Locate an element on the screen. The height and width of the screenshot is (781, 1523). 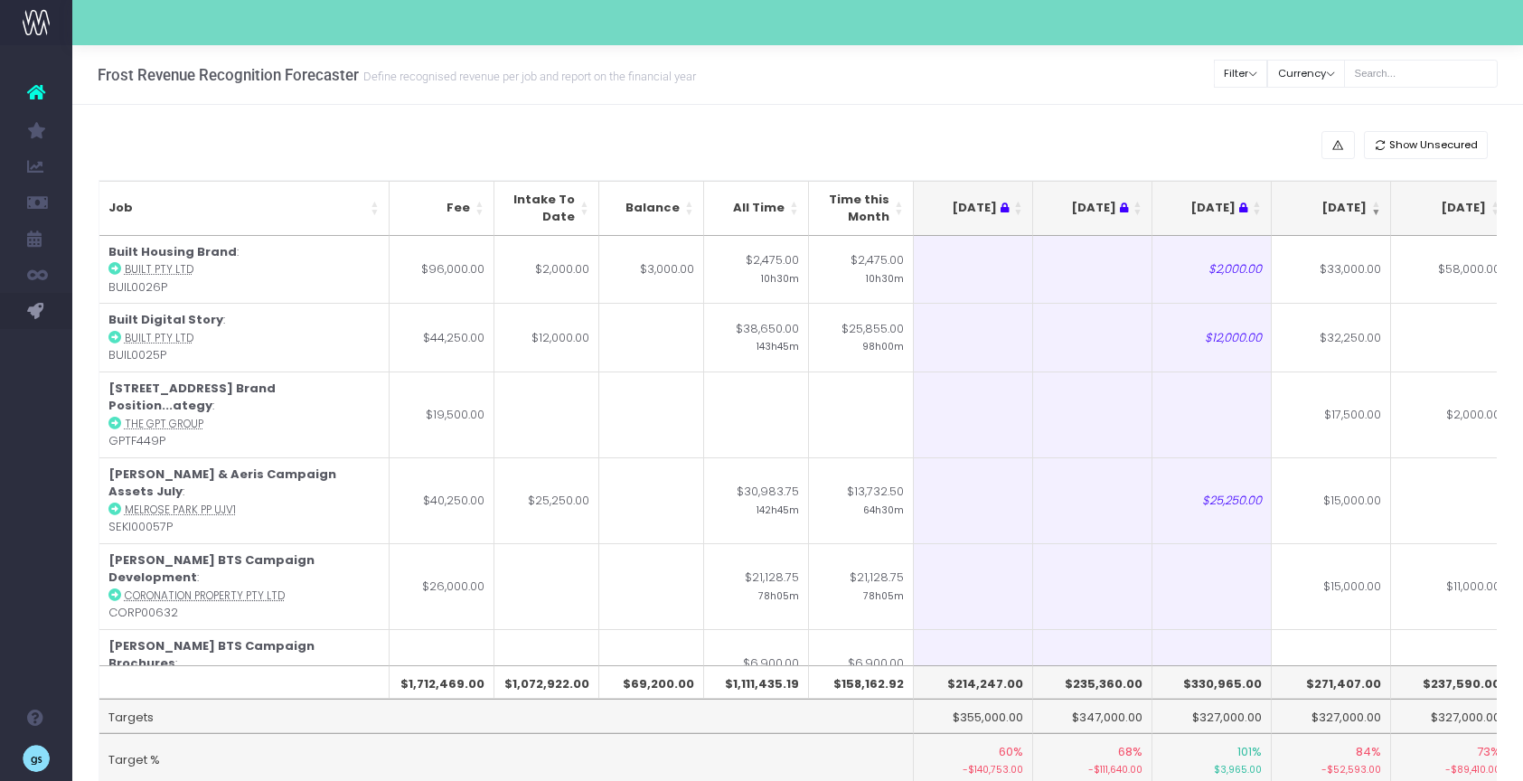
td: $3,000.00 is located at coordinates (652, 269).